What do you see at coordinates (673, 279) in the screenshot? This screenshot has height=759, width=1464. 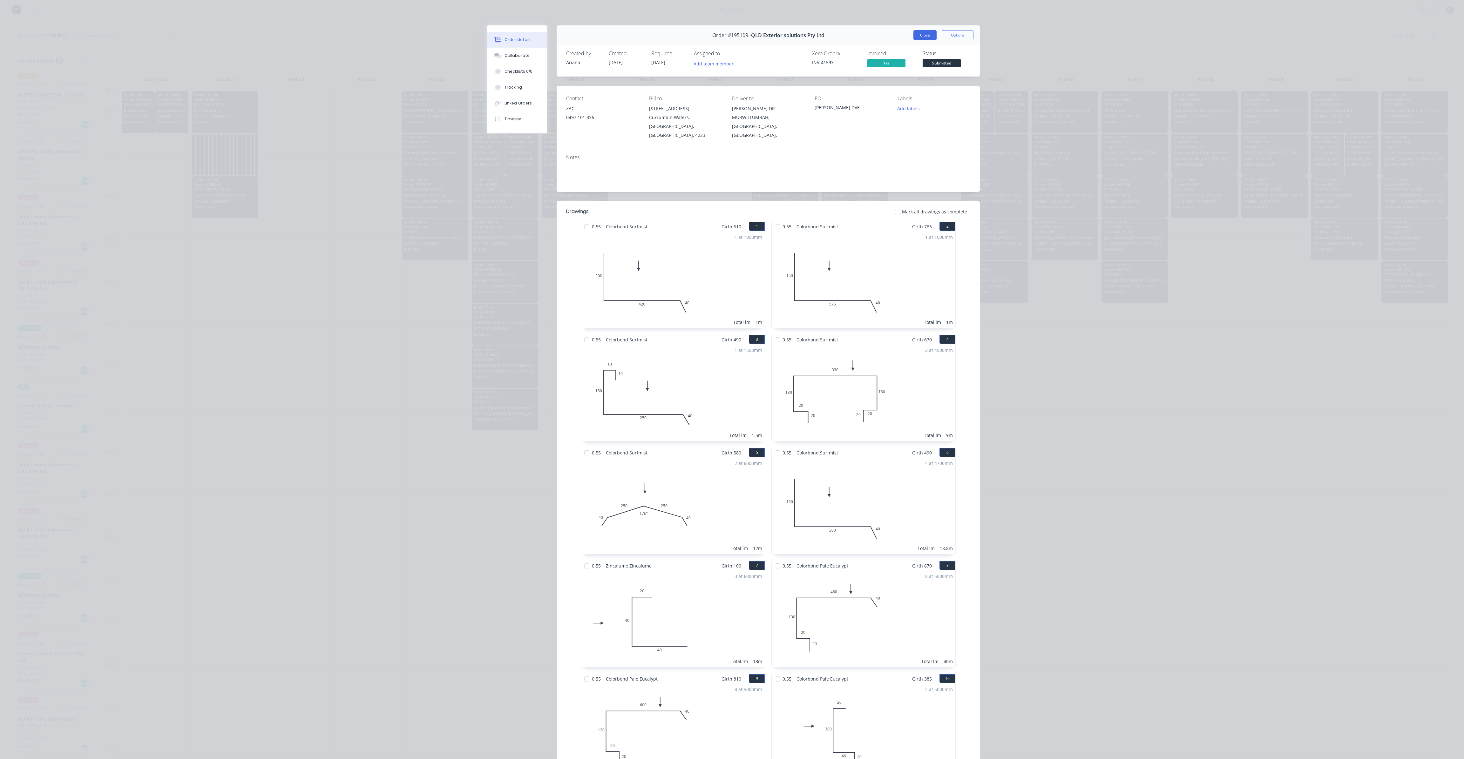 I see `div: 0150420401 at 1000mmTotal lm1m` at bounding box center [673, 279].